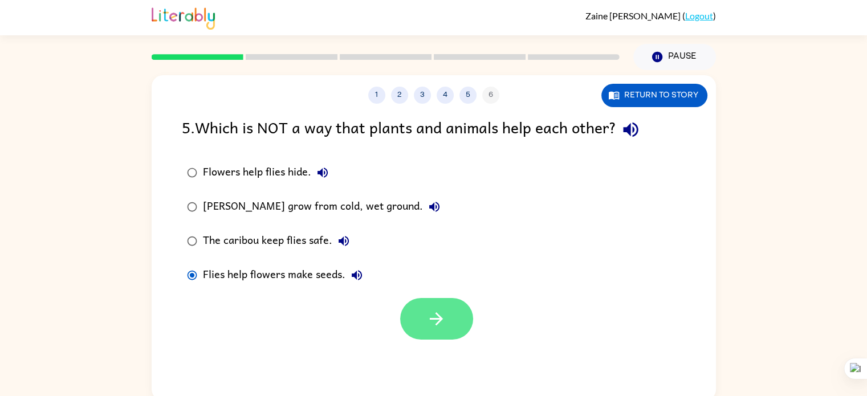 The height and width of the screenshot is (396, 867). Describe the element at coordinates (279, 241) in the screenshot. I see `div: The caribou keep flies safe.` at that location.